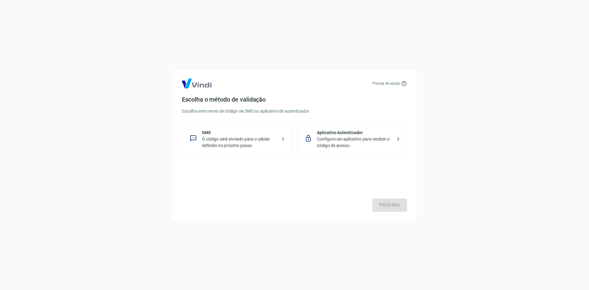 The image size is (589, 290). I want to click on p: Escolha entre envio de código via SMS ou aplicativo de autenticador., so click(295, 111).